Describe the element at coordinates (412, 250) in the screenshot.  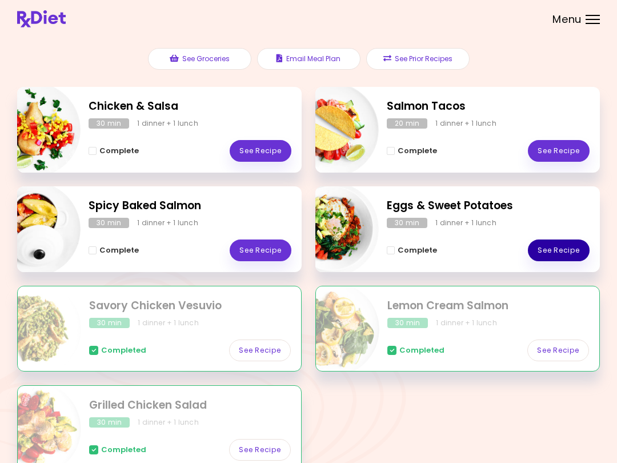
I see `button: Complete - Eggs & Sweet Potatoes` at that location.